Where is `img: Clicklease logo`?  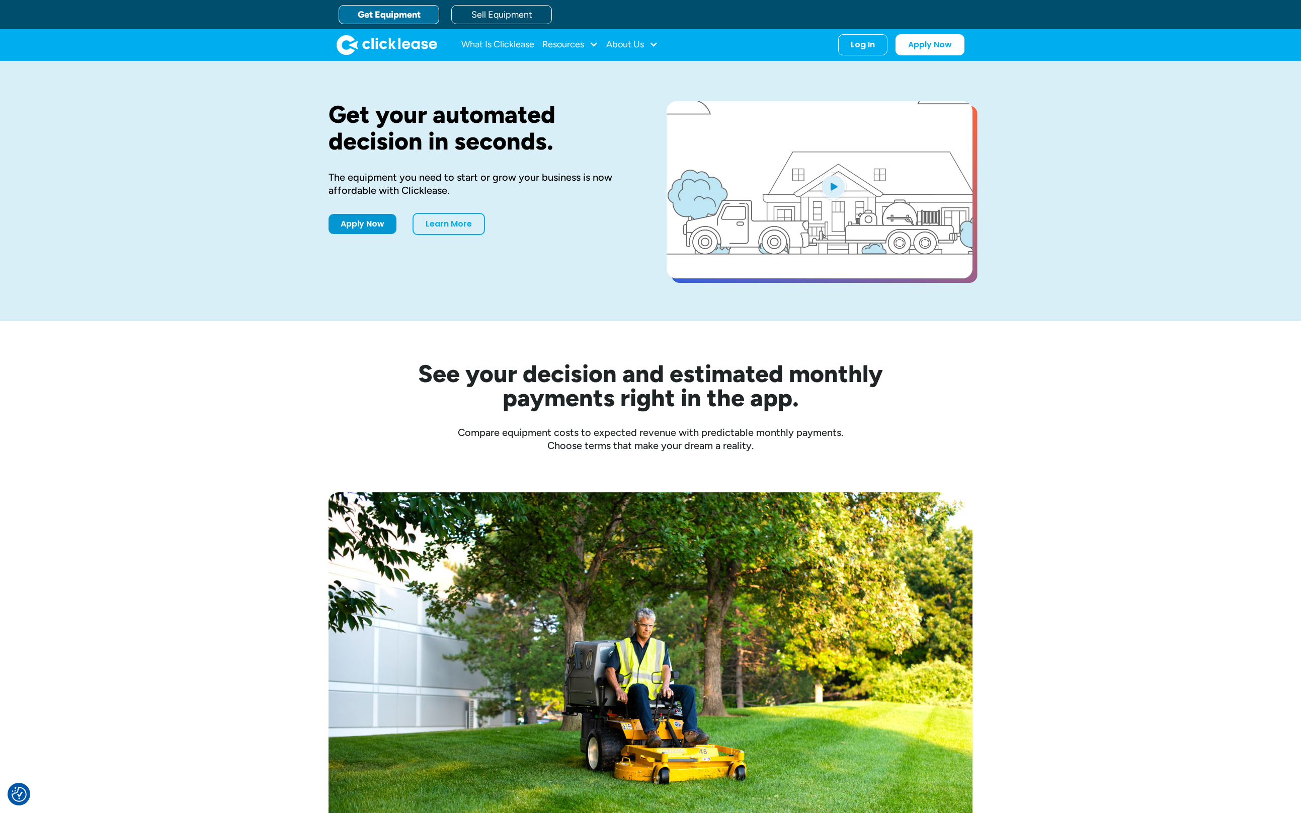
img: Clicklease logo is located at coordinates (387, 45).